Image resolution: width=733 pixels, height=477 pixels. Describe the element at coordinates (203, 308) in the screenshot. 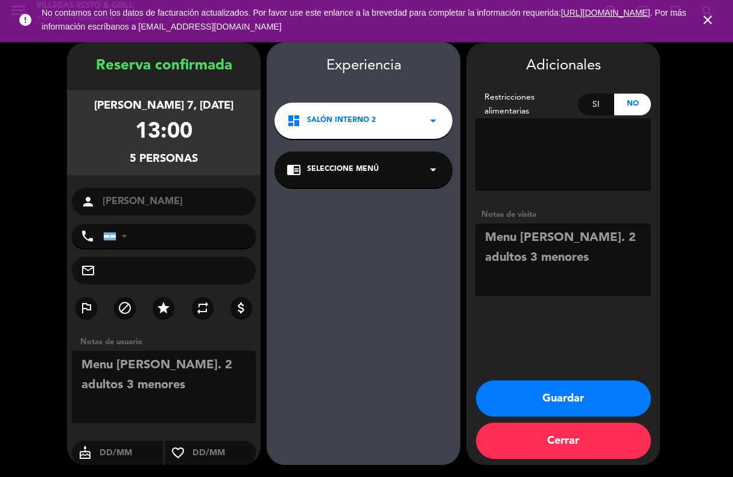

I see `i: repeat` at that location.